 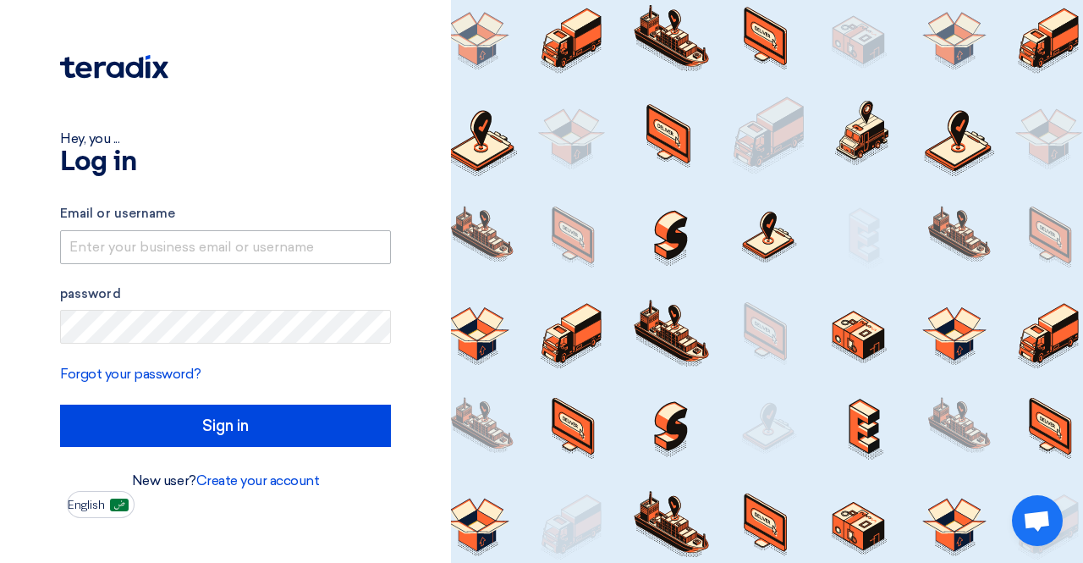 I want to click on a: Create your account, so click(x=258, y=480).